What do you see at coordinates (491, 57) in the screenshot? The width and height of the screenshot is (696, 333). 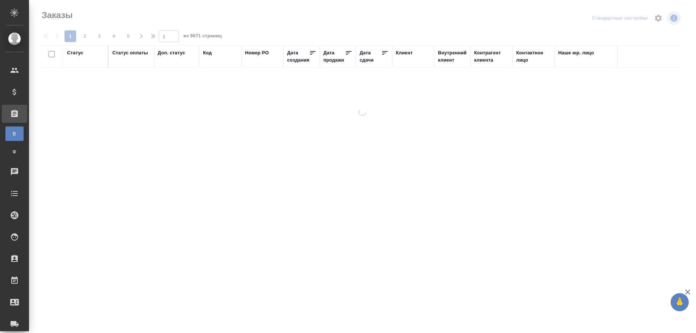 I see `div: Контрагент клиента` at bounding box center [491, 57].